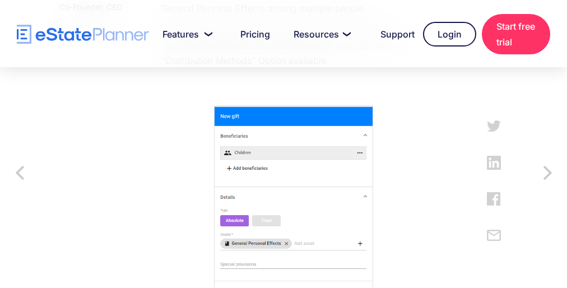 Image resolution: width=567 pixels, height=288 pixels. Describe the element at coordinates (516, 34) in the screenshot. I see `a: Start free trial` at that location.